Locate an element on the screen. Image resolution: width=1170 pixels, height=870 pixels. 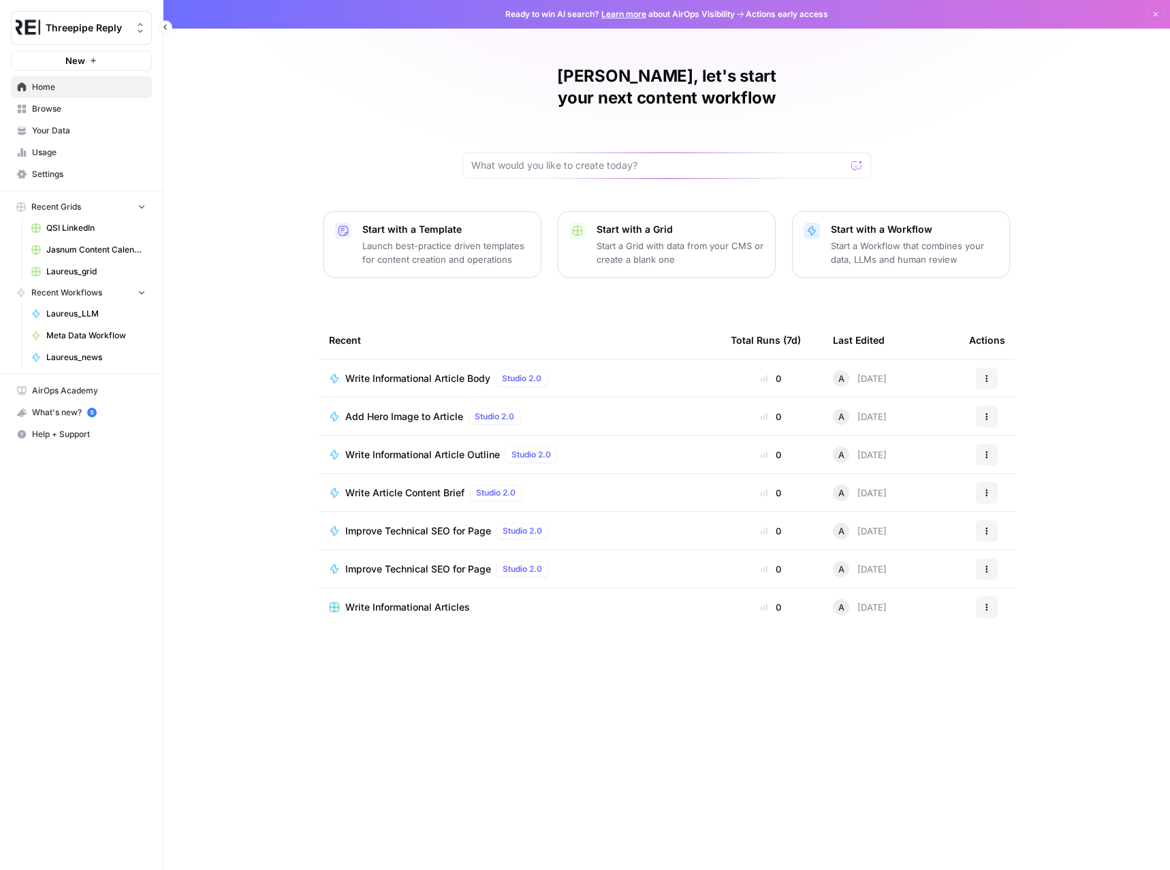
span: Recent Workflows is located at coordinates (67, 293).